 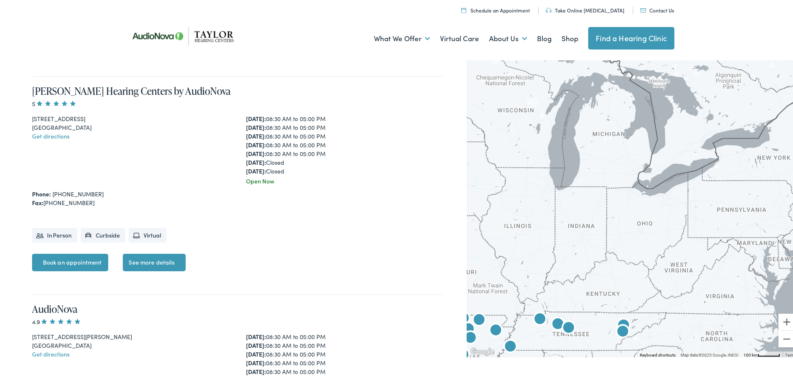 What do you see at coordinates (709, 353) in the screenshot?
I see `span: Map data ©2025 Google, INEGI` at bounding box center [709, 353].